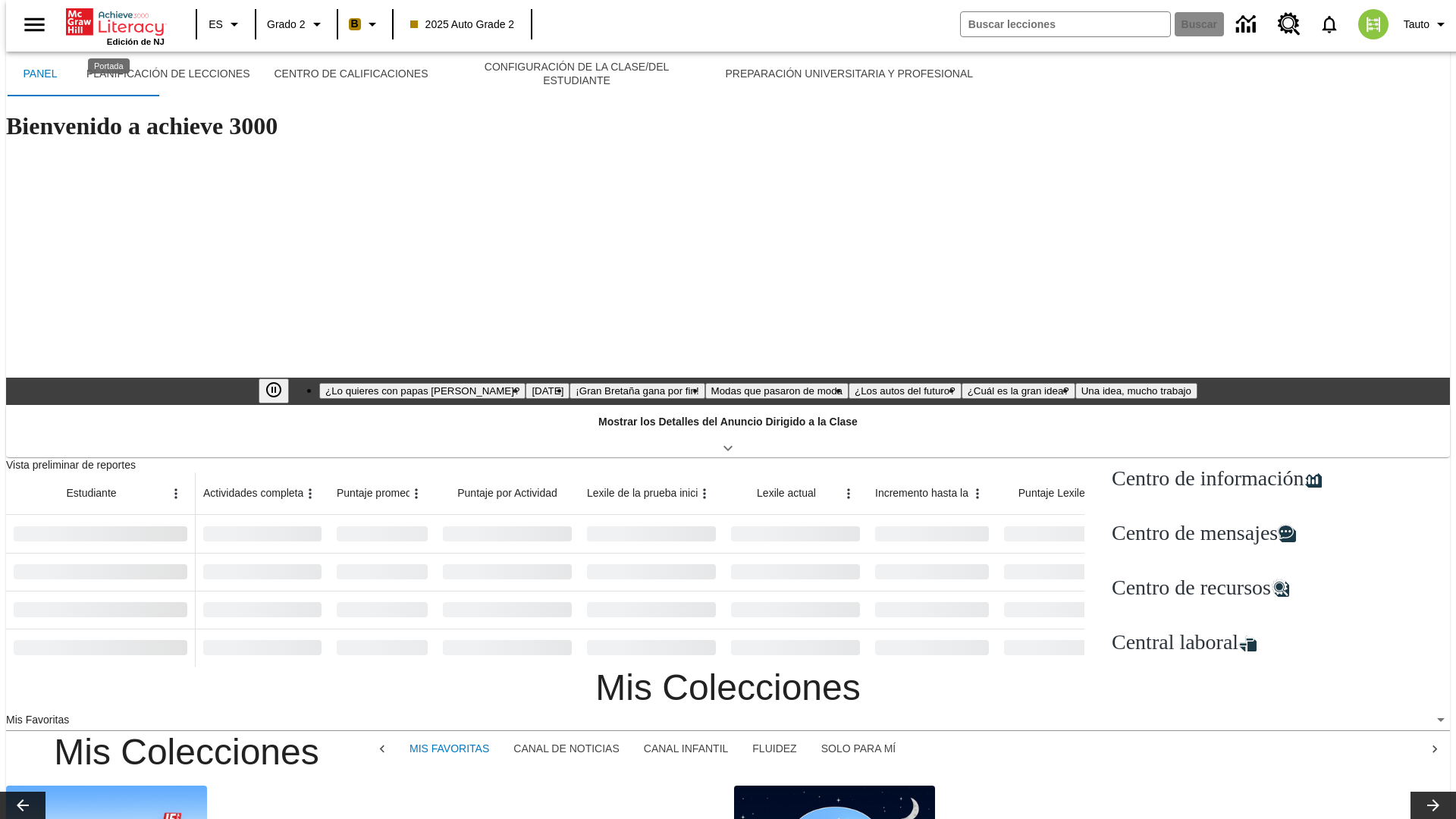  What do you see at coordinates (1185, 642) in the screenshot?
I see `a: Central laboral` at bounding box center [1185, 642].